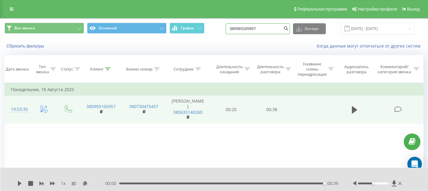 This screenshot has width=428, height=191. What do you see at coordinates (394, 69) in the screenshot?
I see `div: Комментарий/категория звонка` at bounding box center [394, 69].